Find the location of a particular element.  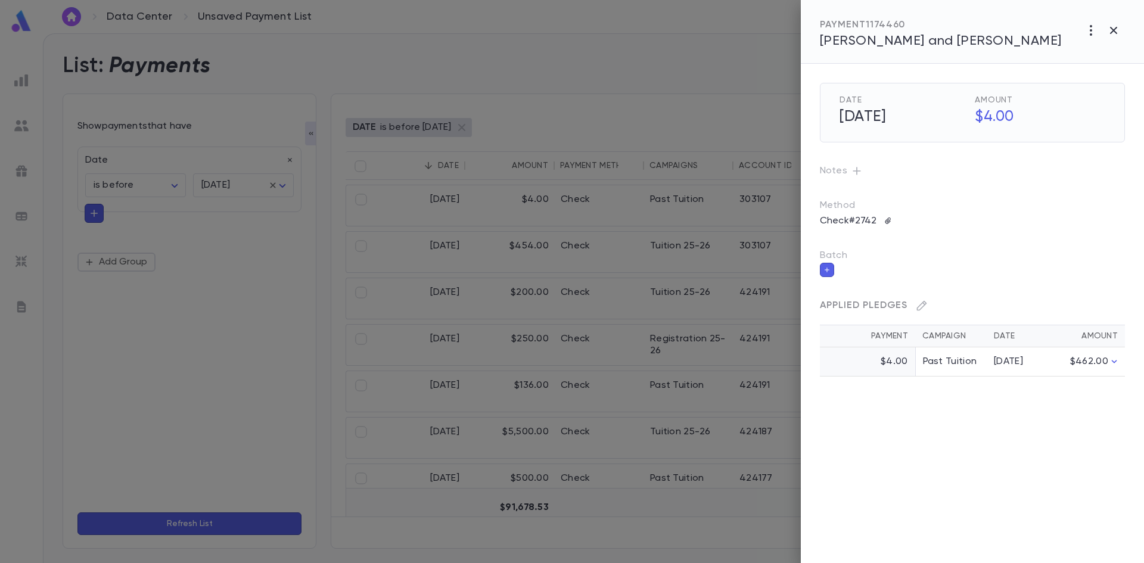

td: $462.00 is located at coordinates (1086, 362).